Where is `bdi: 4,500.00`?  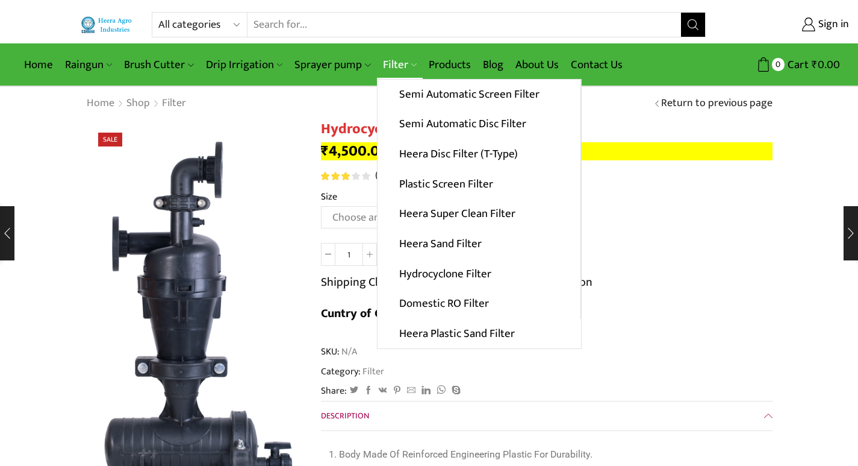 bdi: 4,500.00 is located at coordinates (355, 151).